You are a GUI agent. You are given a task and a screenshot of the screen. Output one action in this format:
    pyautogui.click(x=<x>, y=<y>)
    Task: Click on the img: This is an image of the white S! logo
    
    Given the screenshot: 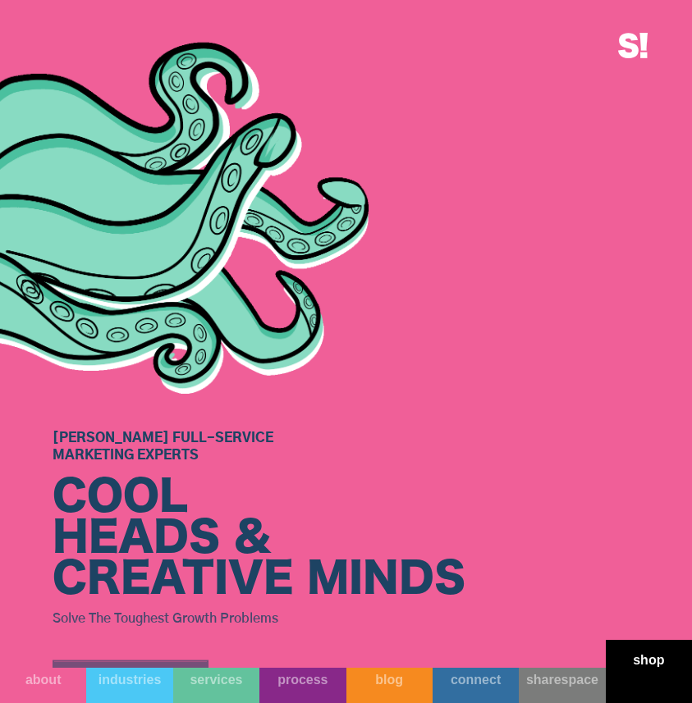 What is the action you would take?
    pyautogui.click(x=633, y=45)
    